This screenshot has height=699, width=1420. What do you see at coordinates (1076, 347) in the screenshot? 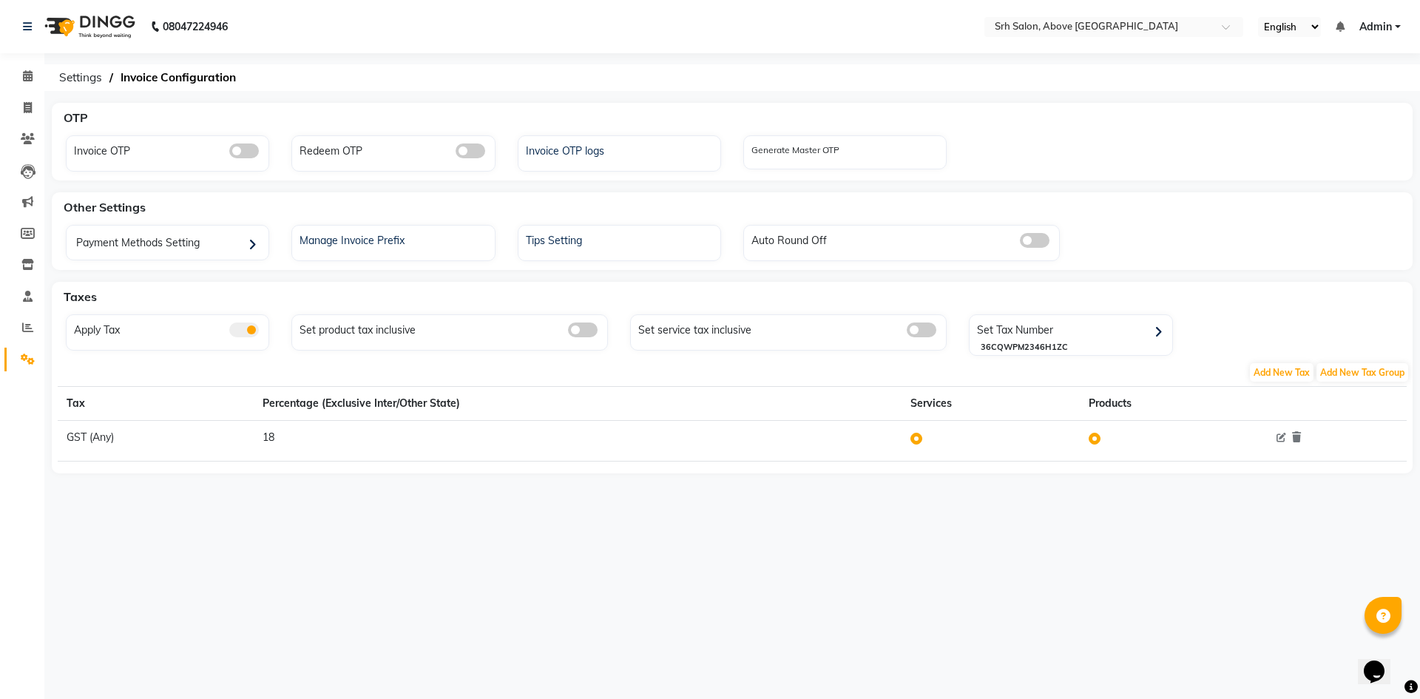
I see `div: 36CQWPM2346H1ZC` at bounding box center [1076, 347].